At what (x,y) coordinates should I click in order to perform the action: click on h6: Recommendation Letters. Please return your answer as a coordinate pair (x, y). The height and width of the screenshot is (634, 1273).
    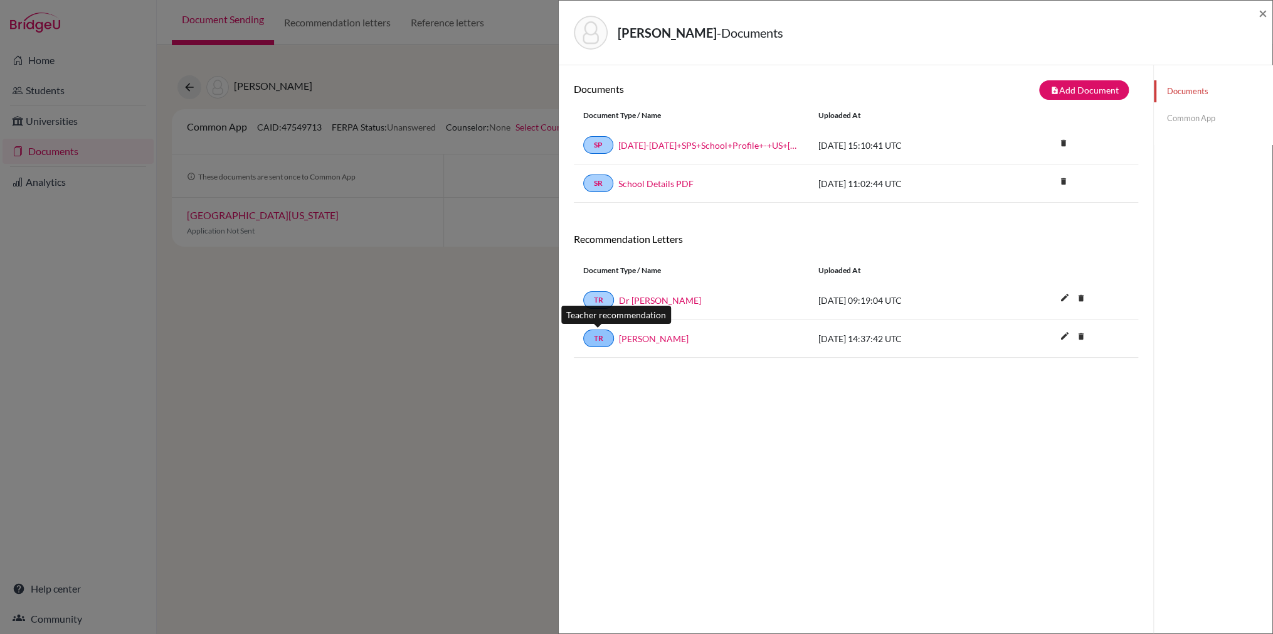
    Looking at the image, I should click on (856, 238).